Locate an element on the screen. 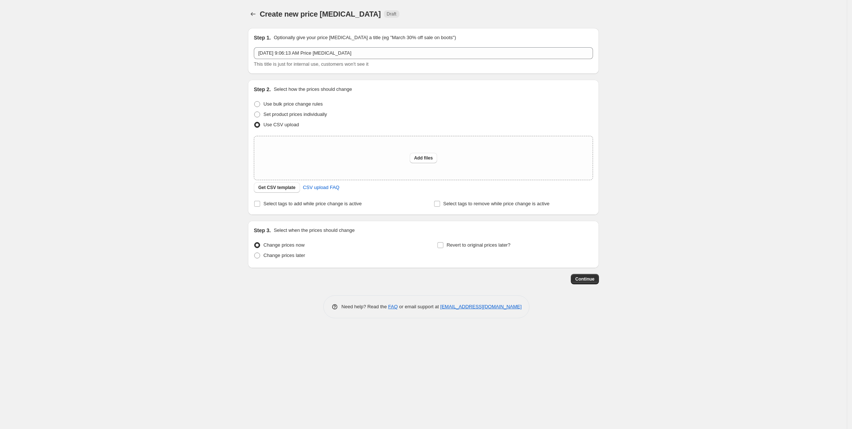 The height and width of the screenshot is (429, 852). span: Use CSV upload is located at coordinates (281, 125).